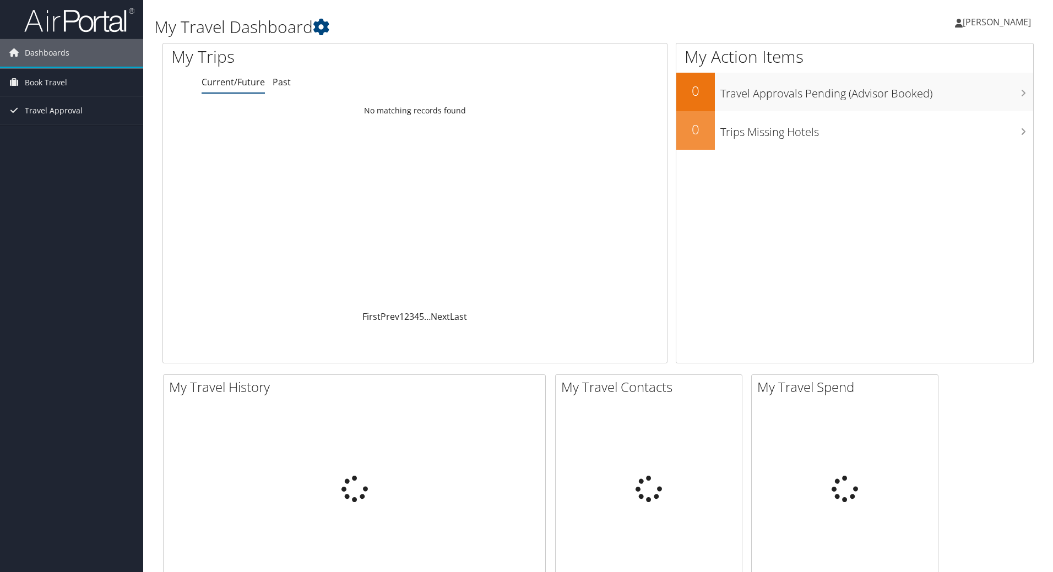  Describe the element at coordinates (421, 317) in the screenshot. I see `a: 5` at that location.